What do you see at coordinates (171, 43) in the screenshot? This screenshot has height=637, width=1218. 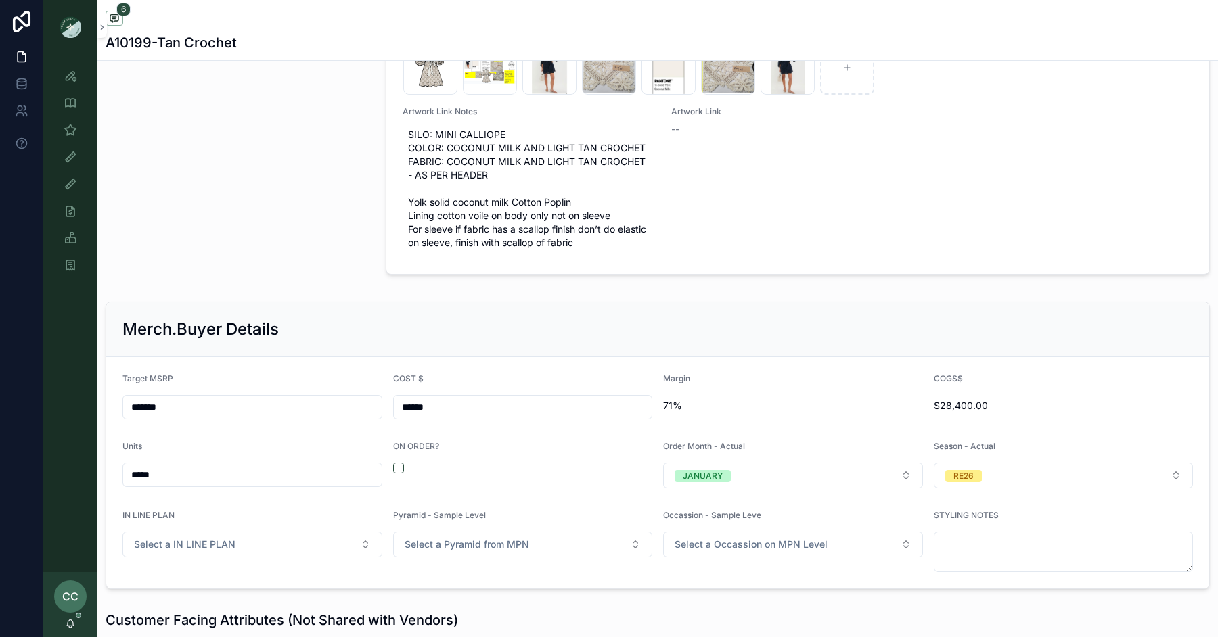 I see `h1: A10199-Tan Crochet` at bounding box center [171, 43].